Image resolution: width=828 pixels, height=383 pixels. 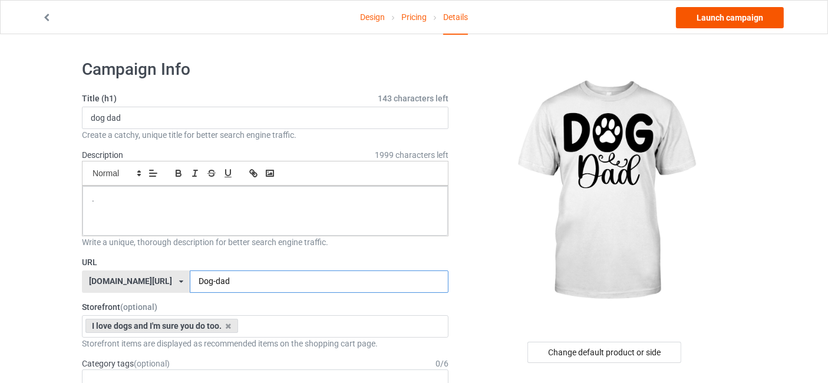 What do you see at coordinates (265, 307) in the screenshot?
I see `label: Storefront` at bounding box center [265, 307].